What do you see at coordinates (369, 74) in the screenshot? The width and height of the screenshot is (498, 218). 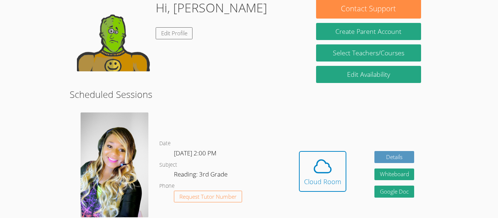 I see `a: Edit Availability` at bounding box center [369, 74].